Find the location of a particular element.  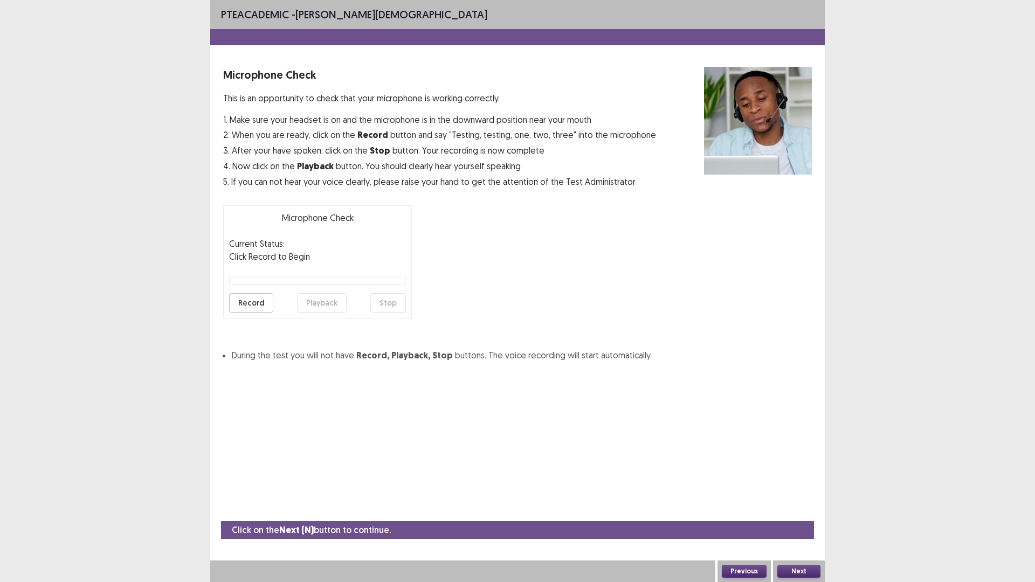

p: 2. When you are ready, click on the button and say "Testing, testing, one, two, three" into the m... is located at coordinates (440, 135).